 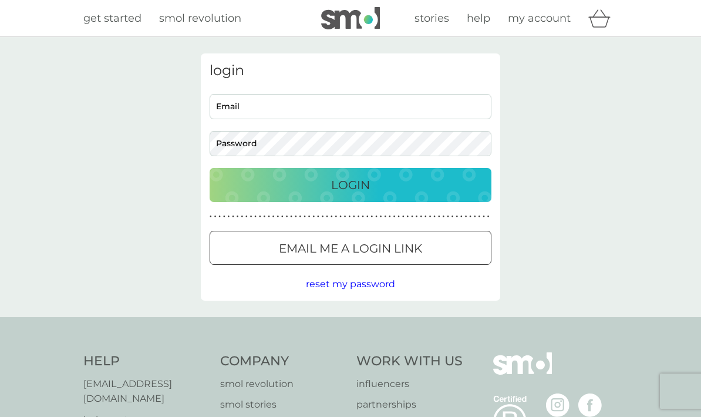 What do you see at coordinates (539, 18) in the screenshot?
I see `span: my account` at bounding box center [539, 18].